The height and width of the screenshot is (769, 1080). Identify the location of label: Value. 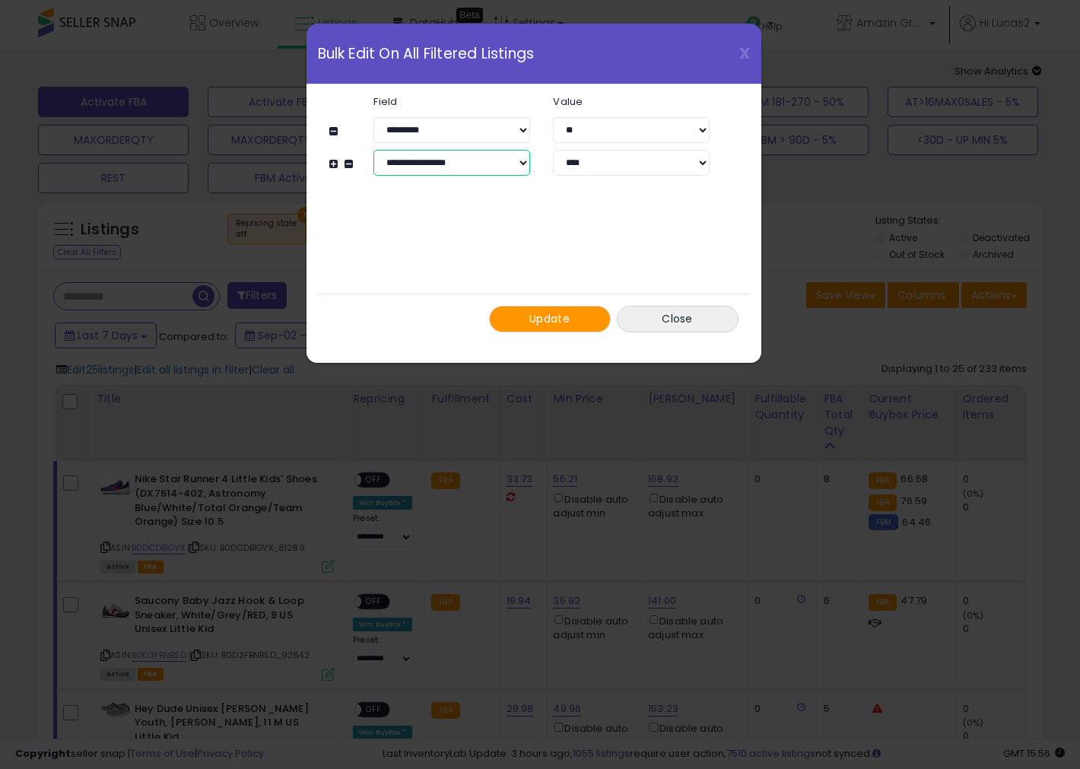
(631, 101).